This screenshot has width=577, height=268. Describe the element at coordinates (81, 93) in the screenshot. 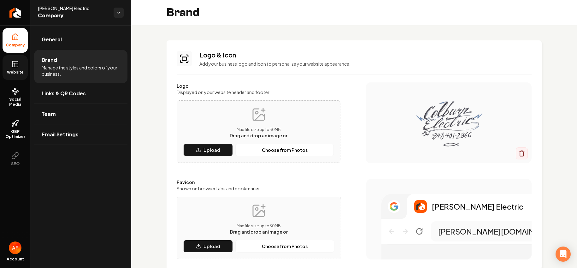

I see `a: Links & QR Codes` at that location.